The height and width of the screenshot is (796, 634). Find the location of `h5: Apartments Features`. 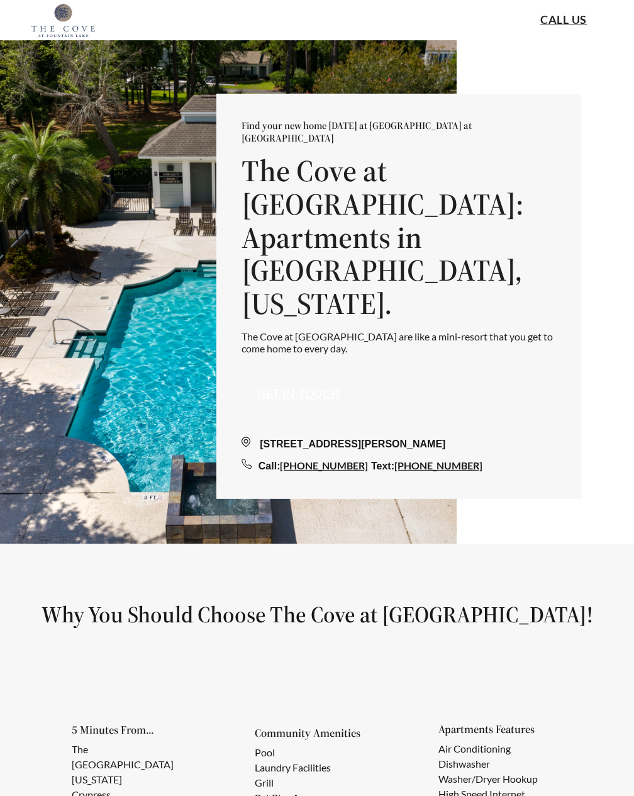

h5: Apartments Features is located at coordinates (507, 729).